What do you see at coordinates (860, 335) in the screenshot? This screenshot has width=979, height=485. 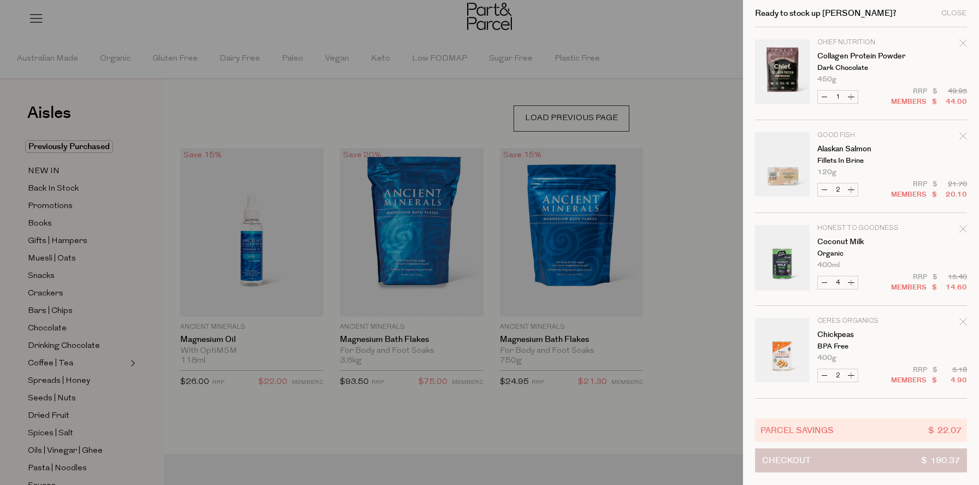 I see `a: Chickpeas` at bounding box center [860, 335].